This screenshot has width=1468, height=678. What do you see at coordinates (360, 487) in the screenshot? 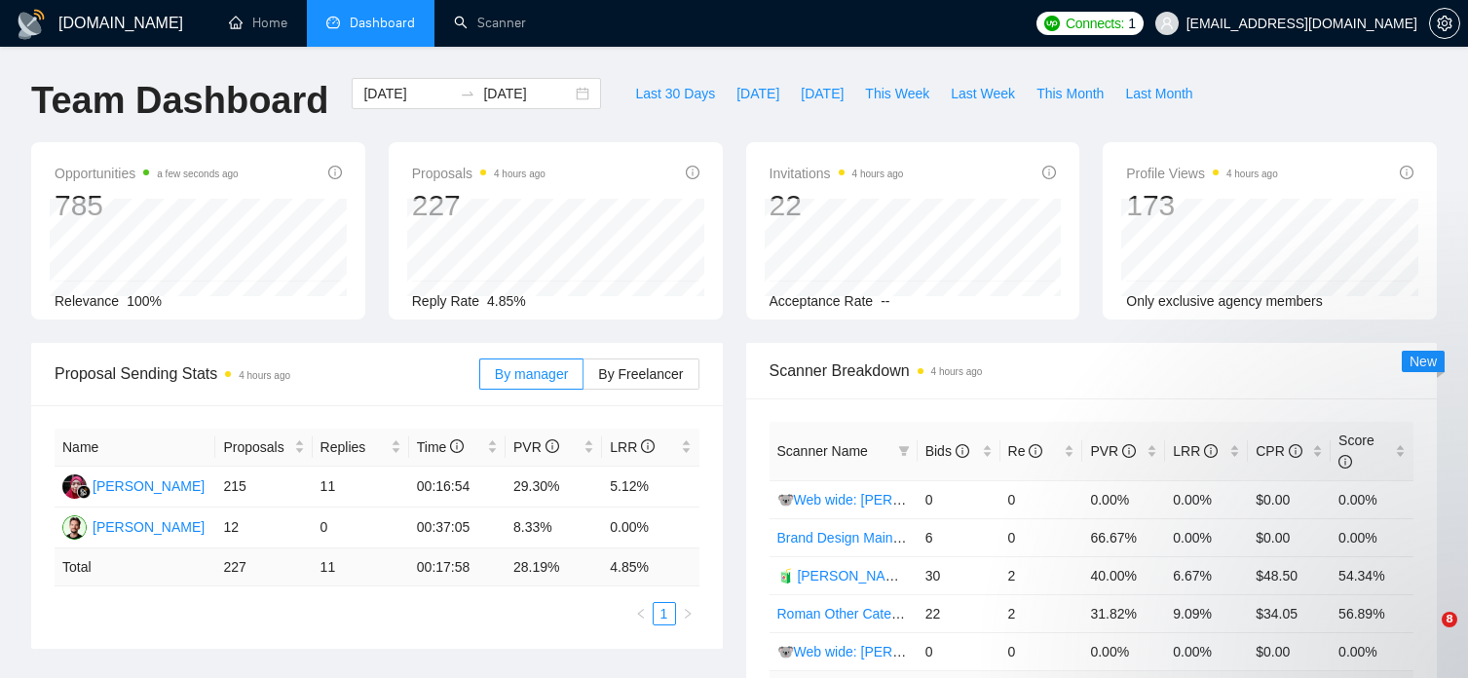
I see `td: 11` at bounding box center [360, 487].